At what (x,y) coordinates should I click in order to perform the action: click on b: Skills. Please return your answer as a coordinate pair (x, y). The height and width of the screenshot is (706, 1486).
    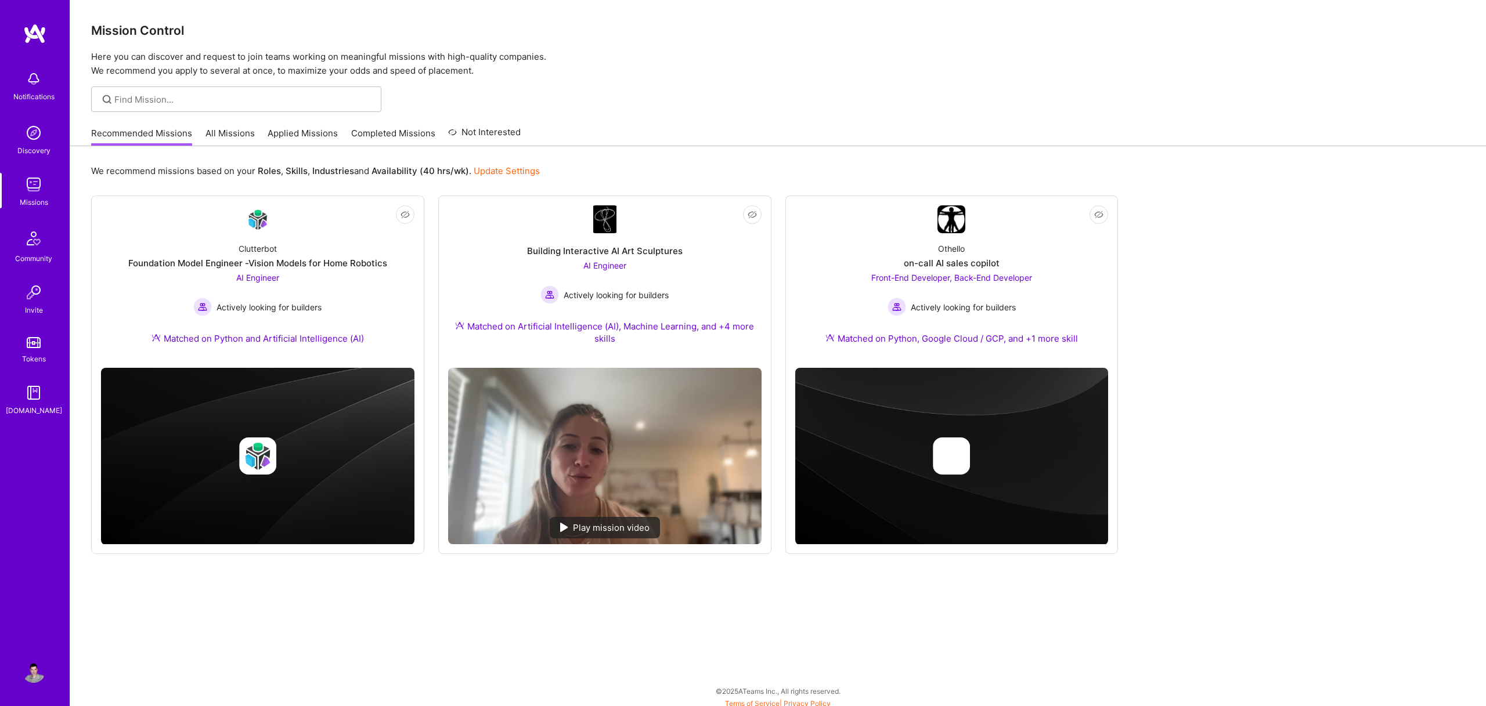
    Looking at the image, I should click on (297, 171).